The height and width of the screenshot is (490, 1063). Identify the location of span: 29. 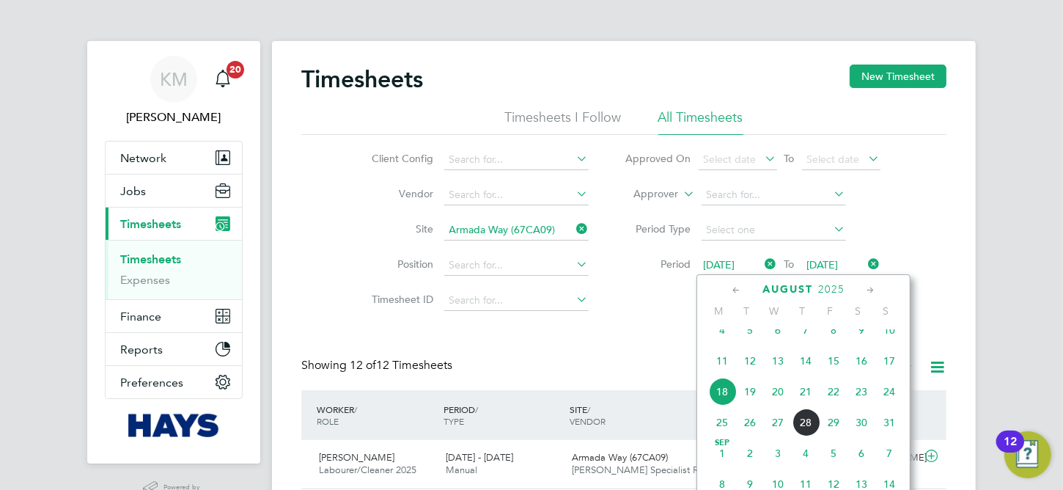
(834, 422).